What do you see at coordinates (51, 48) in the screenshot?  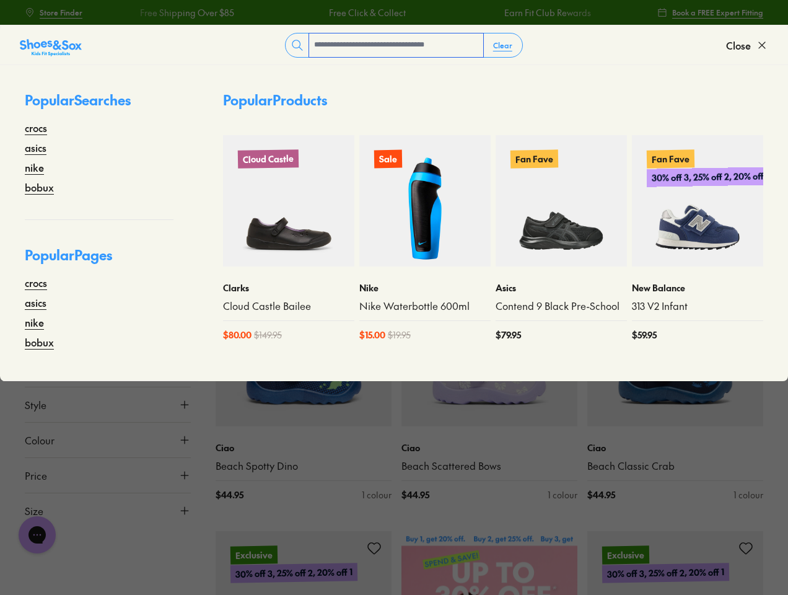 I see `img: SNS_Logo_Responsive.svg` at bounding box center [51, 48].